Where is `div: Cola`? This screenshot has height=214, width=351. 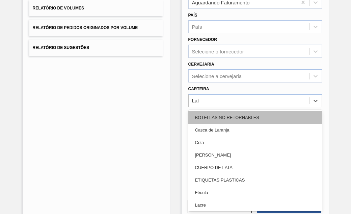 div: Cola is located at coordinates (255, 142).